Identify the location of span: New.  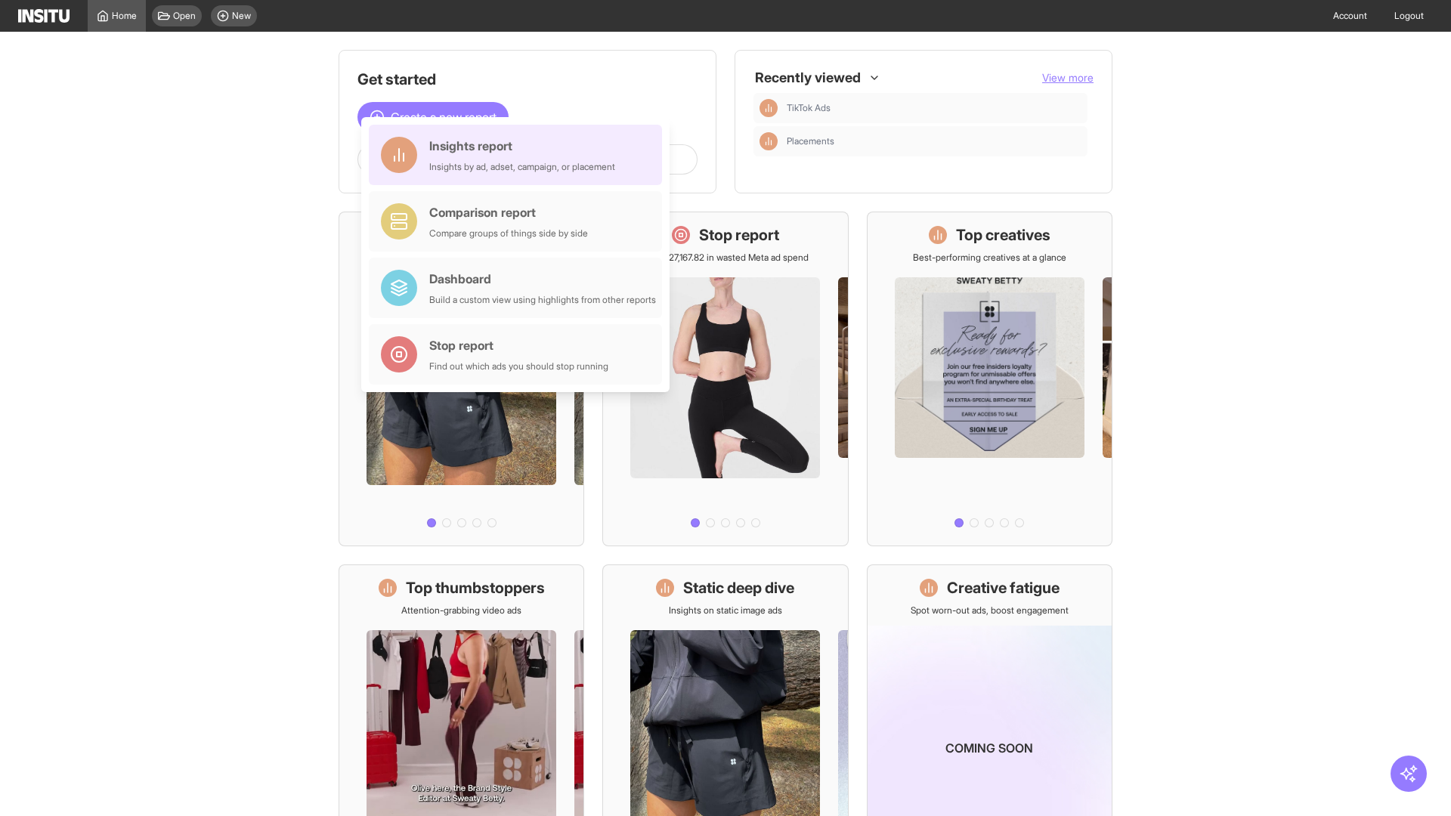
(241, 16).